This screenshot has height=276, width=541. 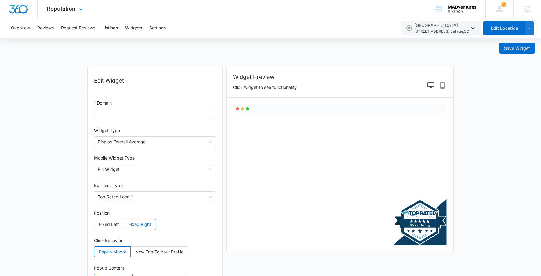 I want to click on span: Pin Widget, so click(x=155, y=169).